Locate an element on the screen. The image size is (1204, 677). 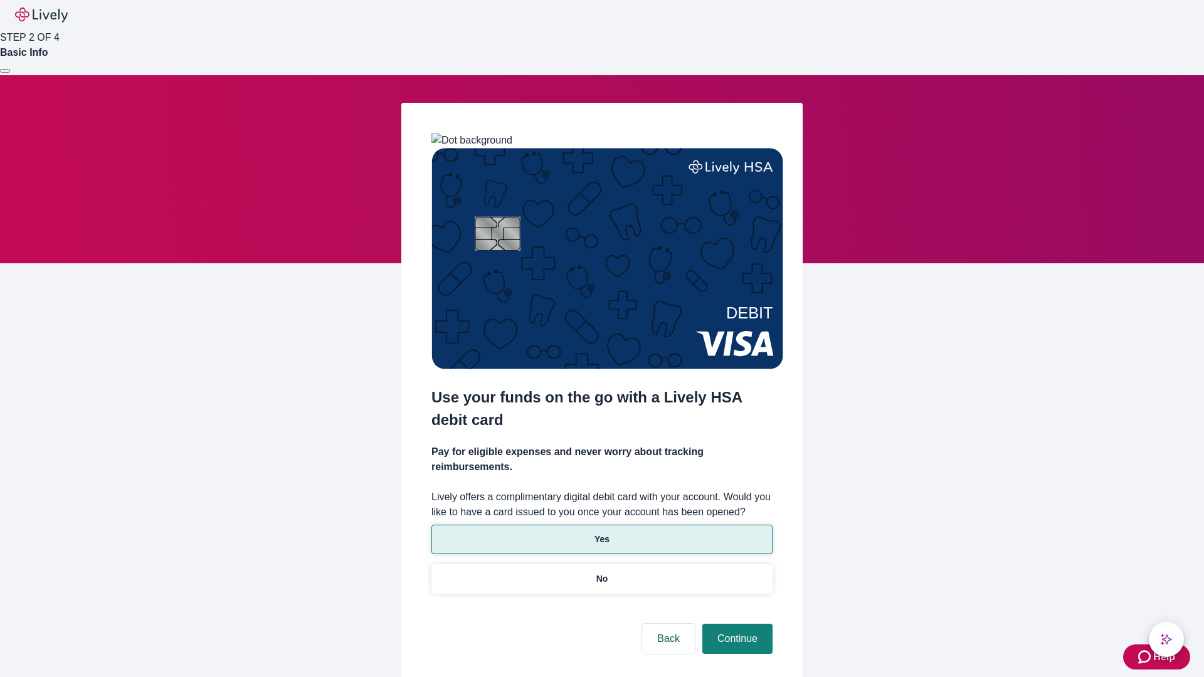
button: Zendesk support iconHelp is located at coordinates (1157, 657).